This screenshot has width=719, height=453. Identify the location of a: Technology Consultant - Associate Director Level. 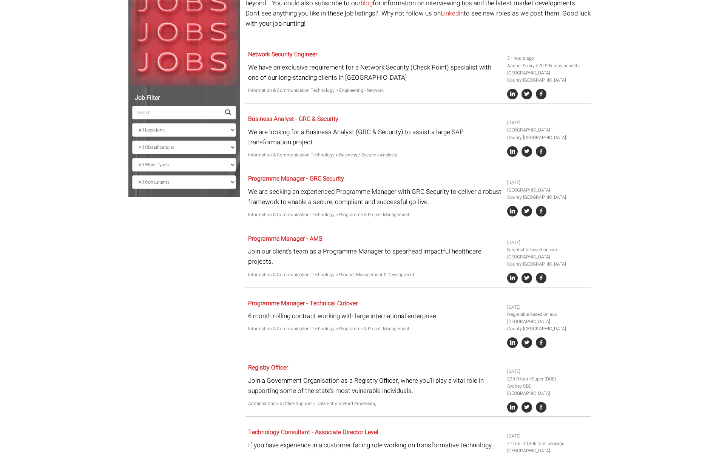
(313, 432).